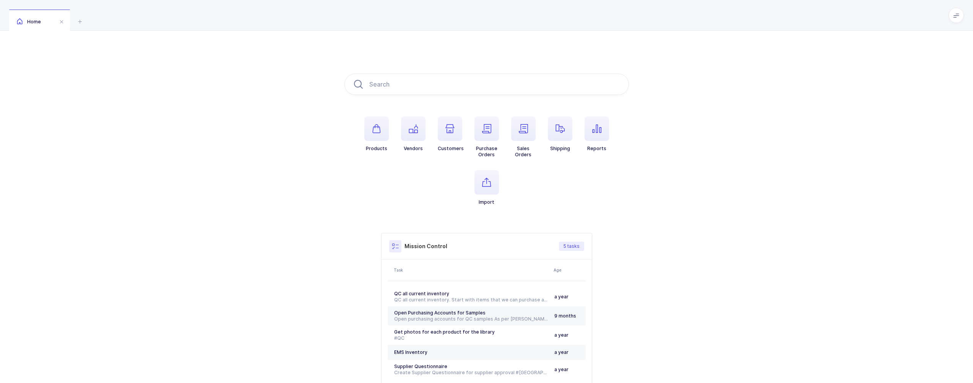  Describe the element at coordinates (487, 84) in the screenshot. I see `input: Search` at that location.